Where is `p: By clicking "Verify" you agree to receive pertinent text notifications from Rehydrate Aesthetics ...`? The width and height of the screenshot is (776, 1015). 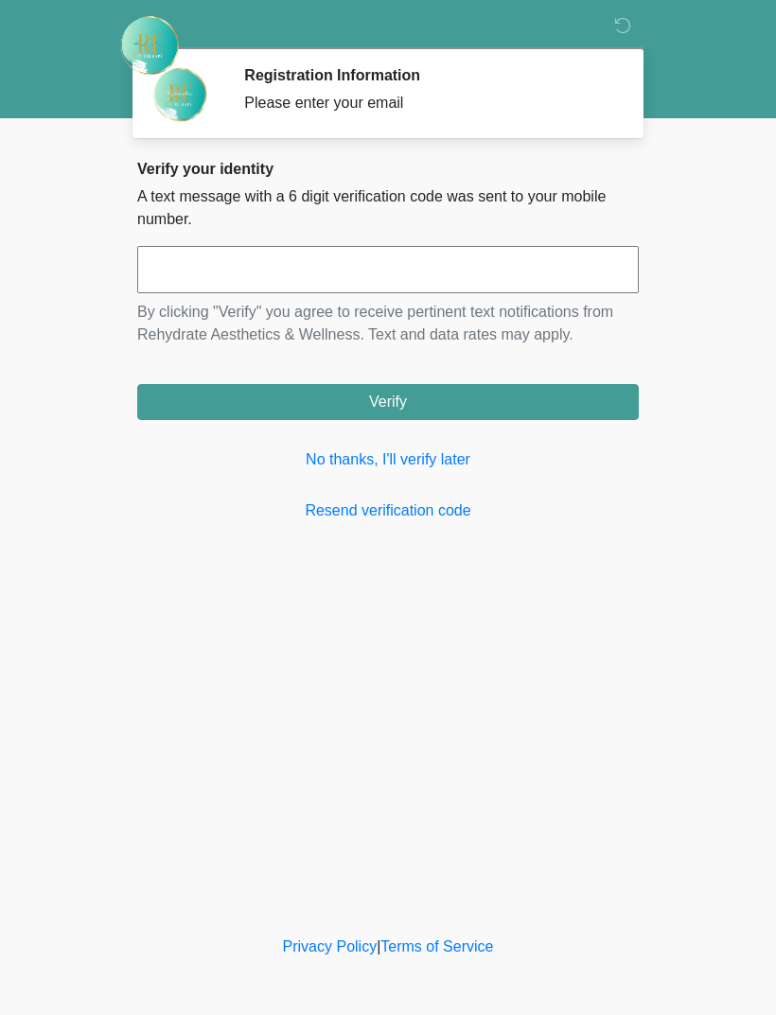 p: By clicking "Verify" you agree to receive pertinent text notifications from Rehydrate Aesthetics ... is located at coordinates (388, 323).